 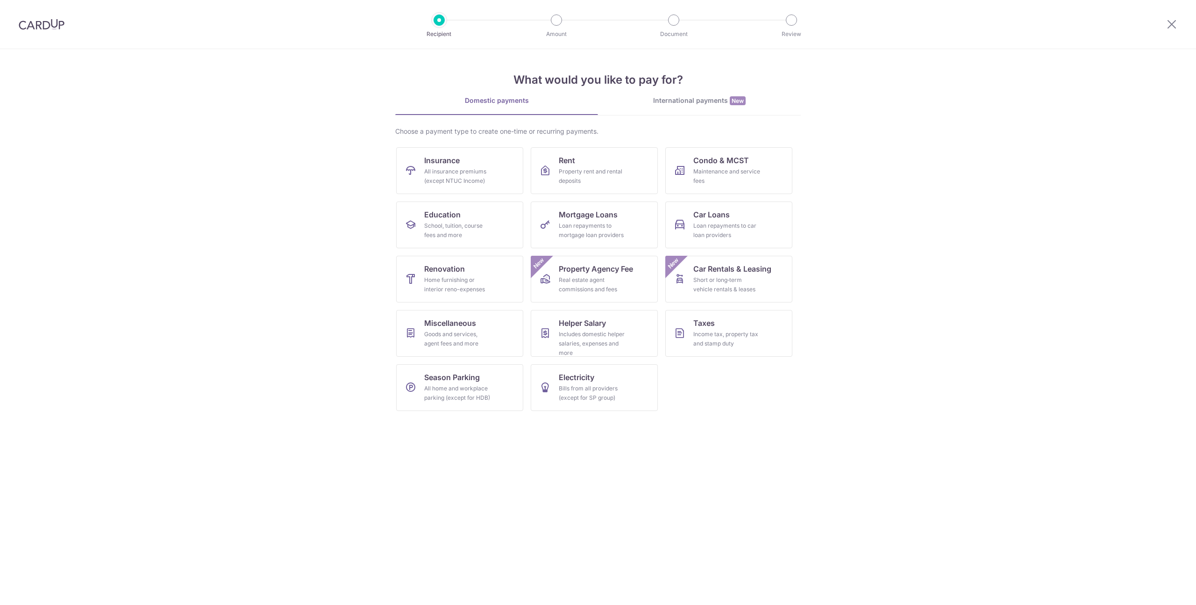 What do you see at coordinates (704, 323) in the screenshot?
I see `span: Taxes` at bounding box center [704, 323].